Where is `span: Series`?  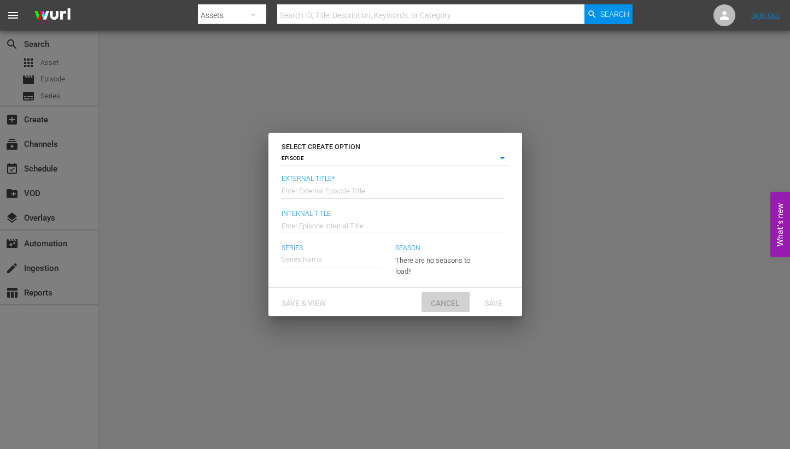
span: Series is located at coordinates (332, 249).